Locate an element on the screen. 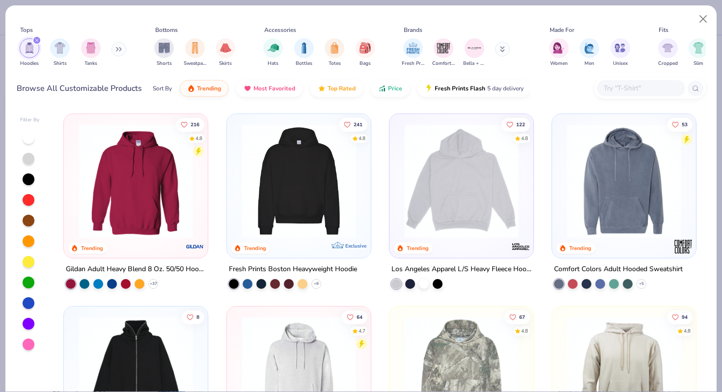  span: + 9 is located at coordinates (316, 284).